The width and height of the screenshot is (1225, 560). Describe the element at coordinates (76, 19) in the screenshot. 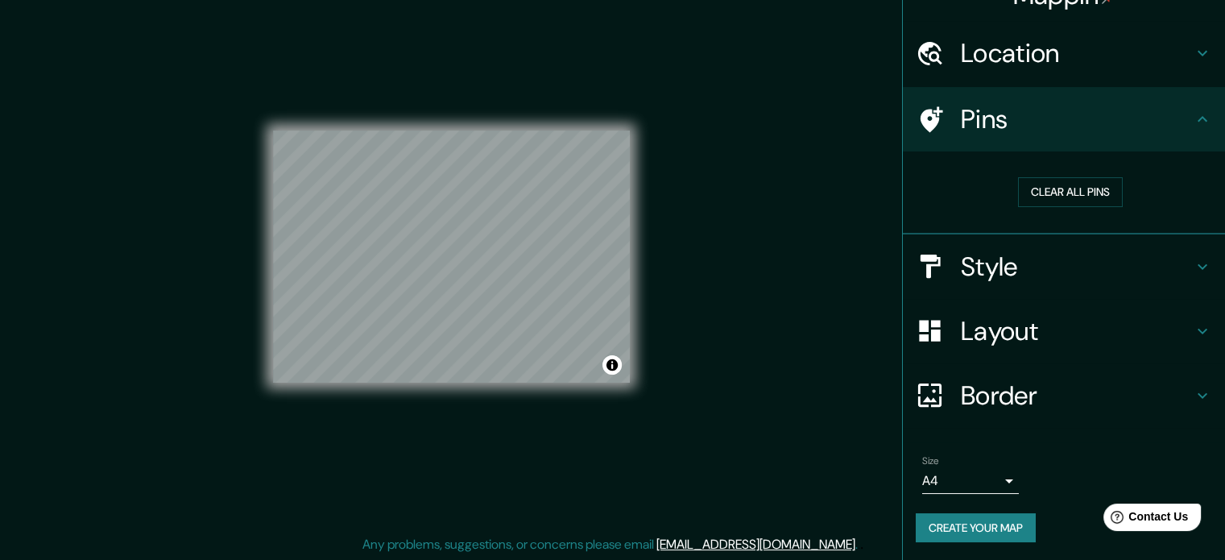

I see `span: Contact Us` at that location.